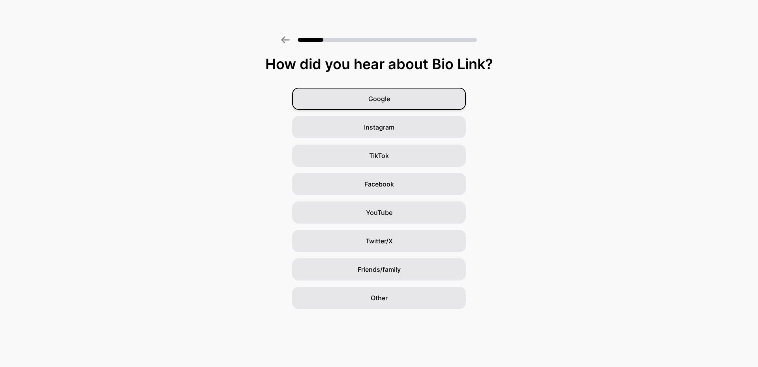 The height and width of the screenshot is (367, 758). What do you see at coordinates (379, 156) in the screenshot?
I see `span: TikTok` at bounding box center [379, 156].